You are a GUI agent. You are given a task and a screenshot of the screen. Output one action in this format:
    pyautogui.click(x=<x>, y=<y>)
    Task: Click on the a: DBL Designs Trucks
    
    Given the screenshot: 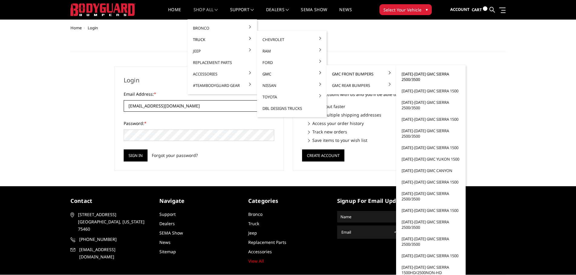 What is the action you would take?
    pyautogui.click(x=292, y=109)
    